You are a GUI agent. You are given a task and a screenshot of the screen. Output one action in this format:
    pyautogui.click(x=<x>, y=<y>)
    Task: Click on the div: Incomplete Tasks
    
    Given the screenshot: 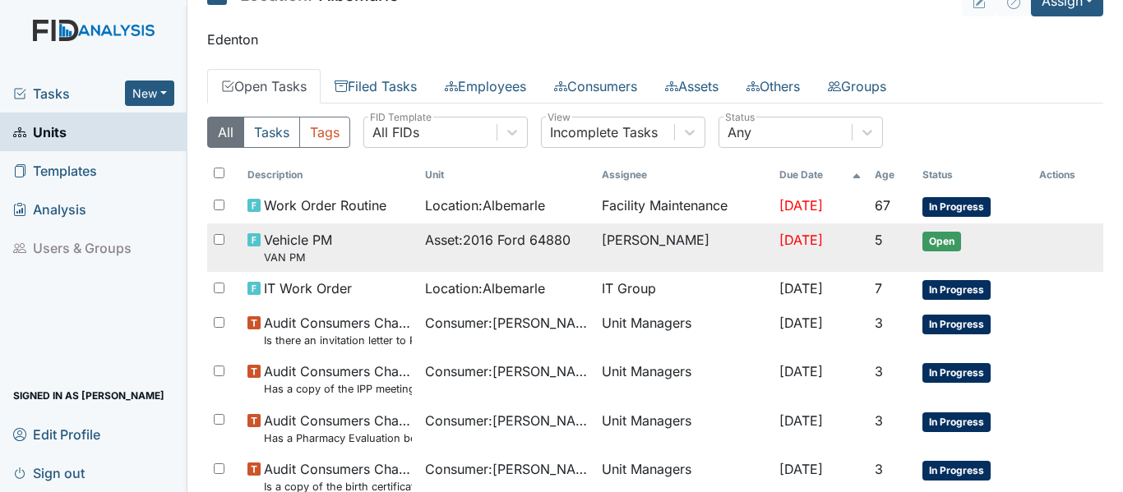 What is the action you would take?
    pyautogui.click(x=603, y=132)
    